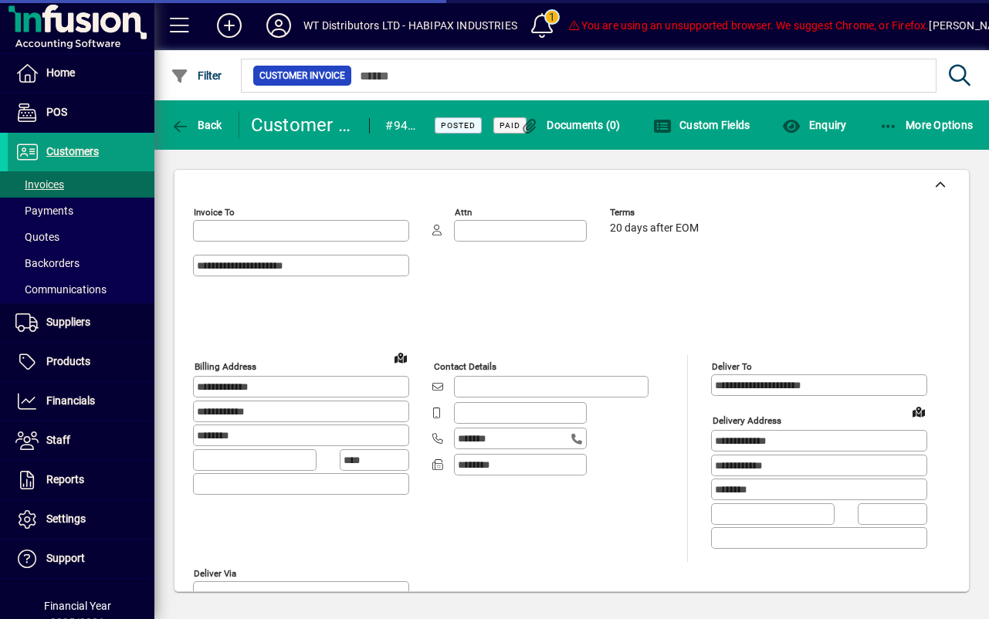 Image resolution: width=989 pixels, height=619 pixels. I want to click on span: Products, so click(68, 361).